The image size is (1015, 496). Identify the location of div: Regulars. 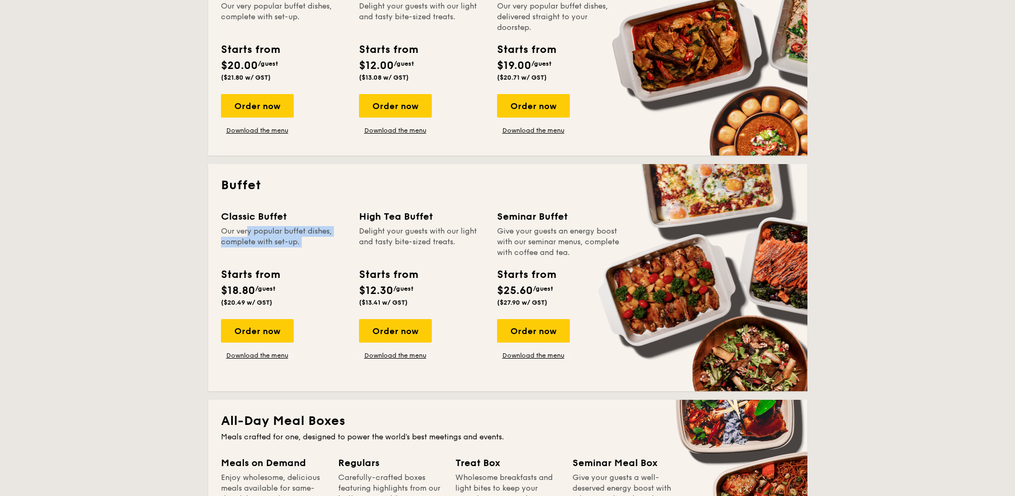
(390, 463).